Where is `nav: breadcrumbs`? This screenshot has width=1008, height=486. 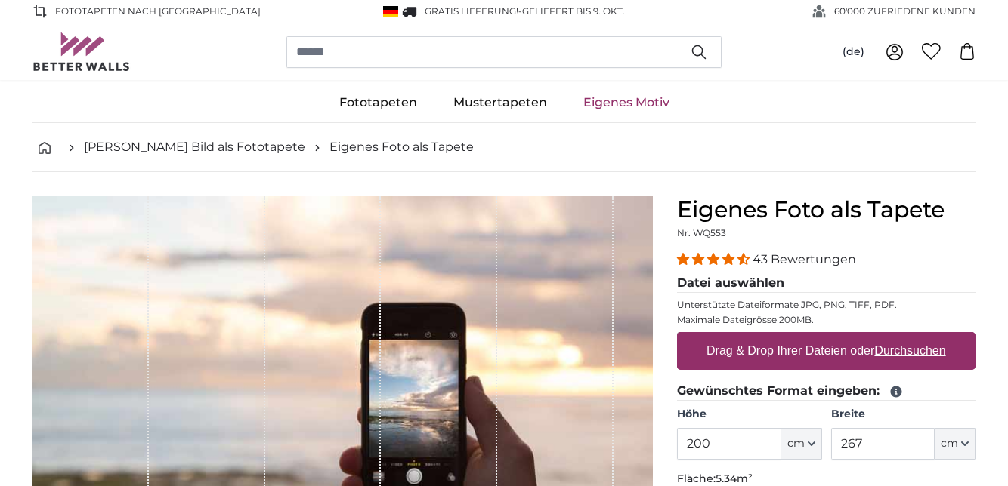
nav: breadcrumbs is located at coordinates (504, 147).